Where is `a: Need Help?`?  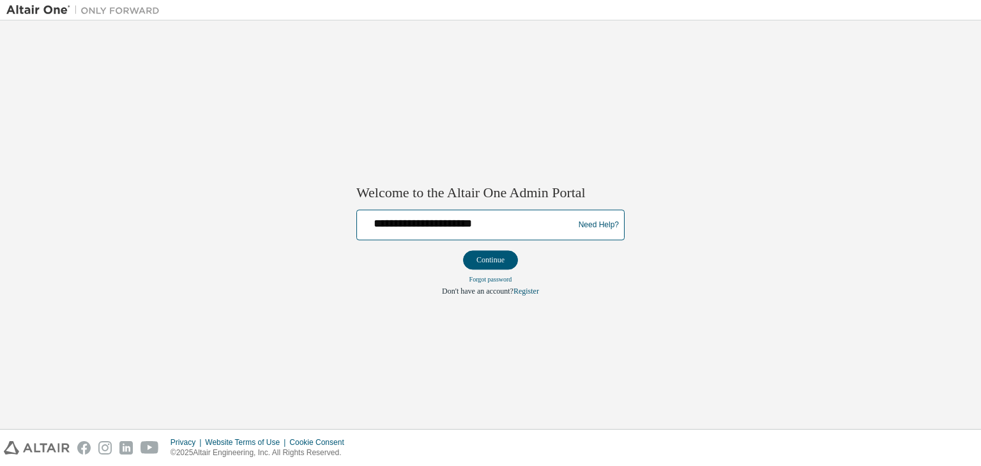
a: Need Help? is located at coordinates (598, 225).